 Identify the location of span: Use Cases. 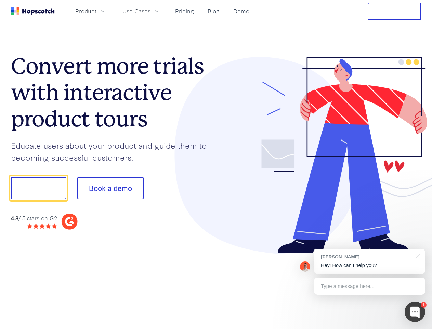
(137, 11).